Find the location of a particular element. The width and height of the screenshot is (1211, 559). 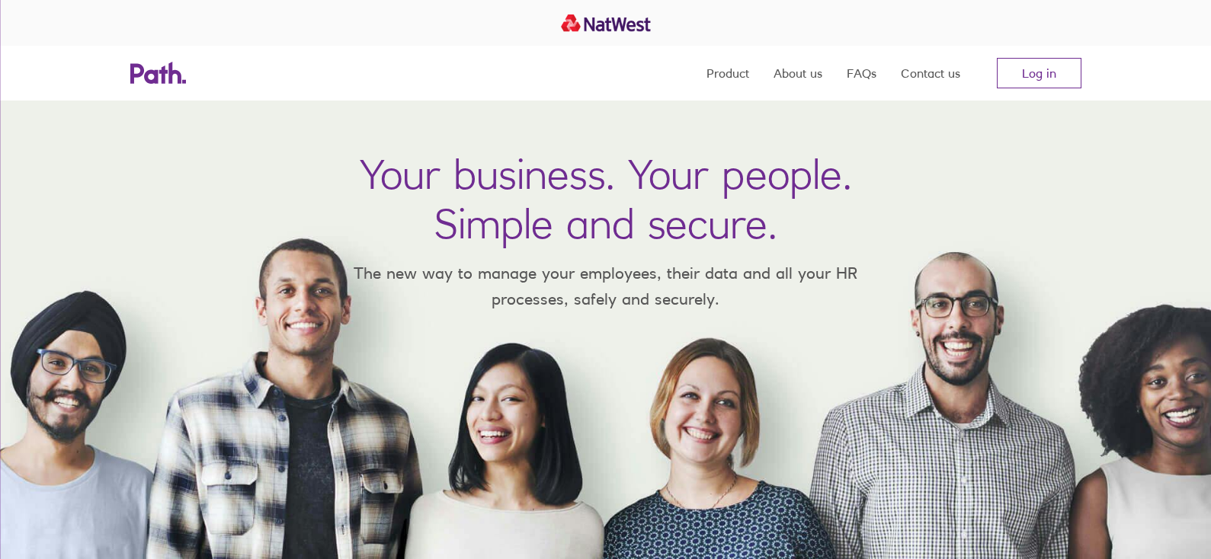

a: Log in is located at coordinates (1038, 73).